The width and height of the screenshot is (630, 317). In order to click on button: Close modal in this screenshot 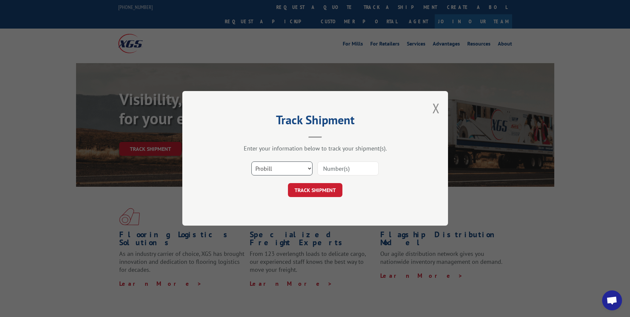, I will do `click(436, 108)`.